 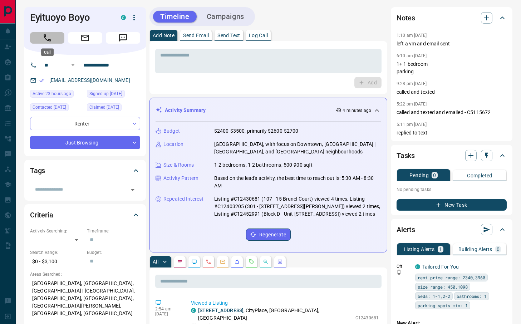 What do you see at coordinates (268, 110) in the screenshot?
I see `div: Activity Summary4 minutes ago` at bounding box center [268, 110].